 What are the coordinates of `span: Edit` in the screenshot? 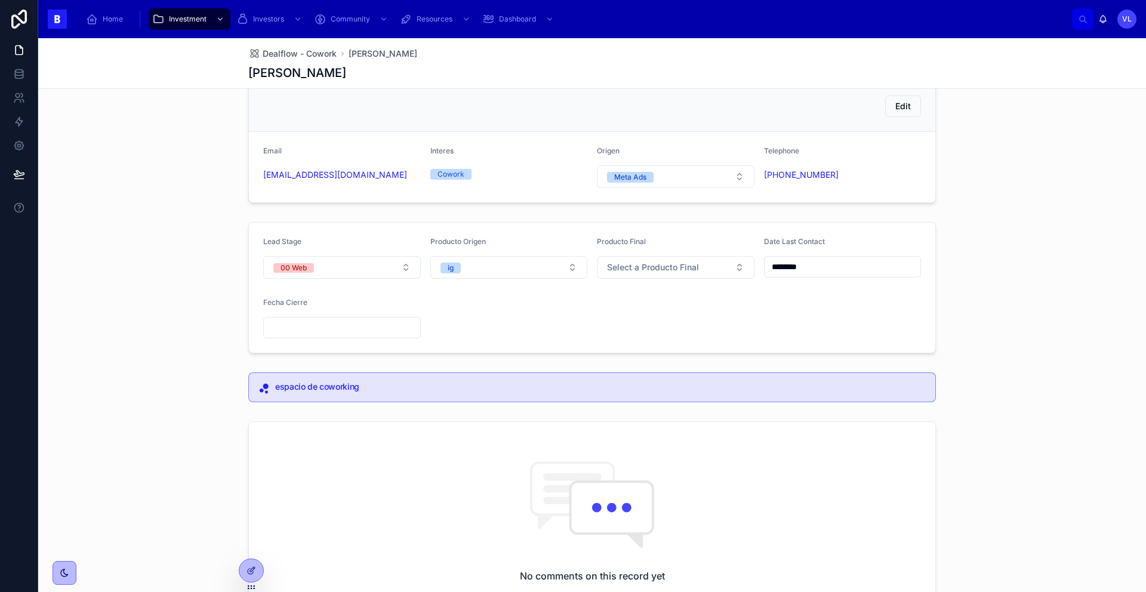 It's located at (903, 106).